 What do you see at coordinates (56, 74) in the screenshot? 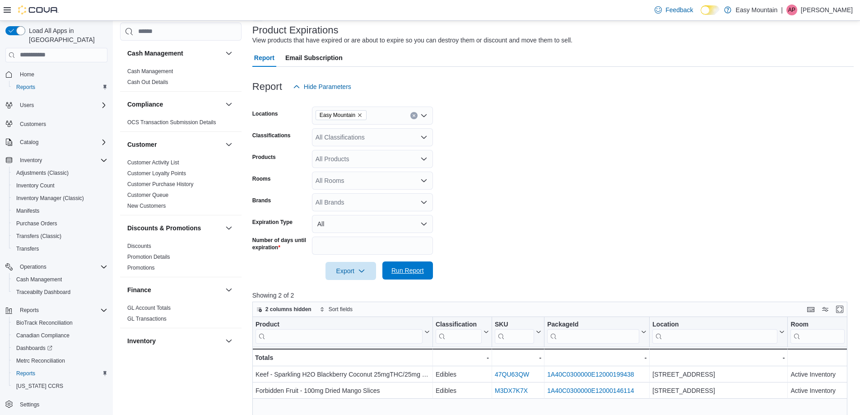
I see `button: Home` at bounding box center [56, 74].